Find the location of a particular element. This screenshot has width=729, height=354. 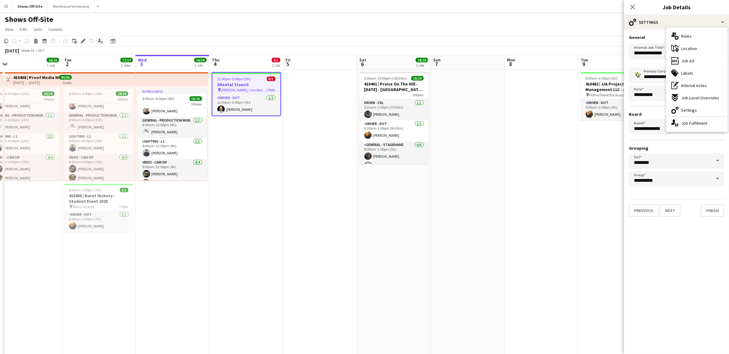

div: In progress is located at coordinates (172, 91).